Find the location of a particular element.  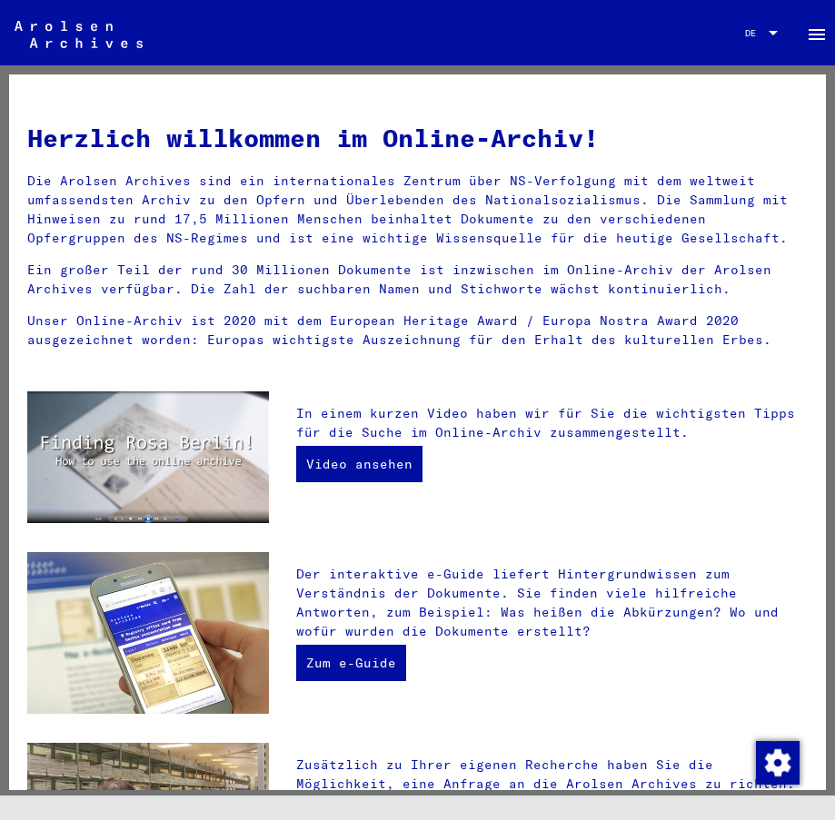

img: eguide.jpg is located at coordinates (148, 633).